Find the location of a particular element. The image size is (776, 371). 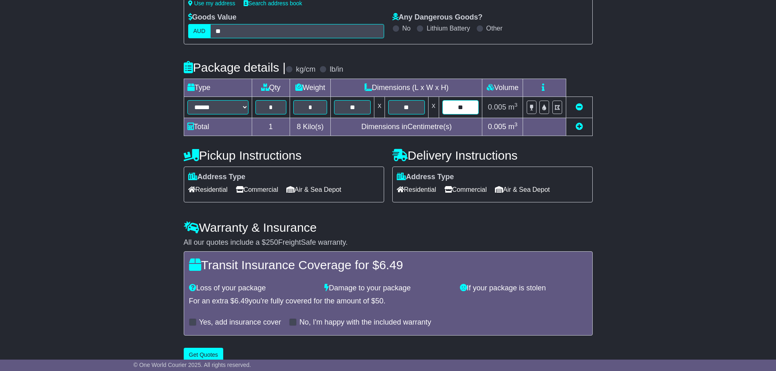

h4: Transit Insurance Coverage for $ is located at coordinates (388, 265).